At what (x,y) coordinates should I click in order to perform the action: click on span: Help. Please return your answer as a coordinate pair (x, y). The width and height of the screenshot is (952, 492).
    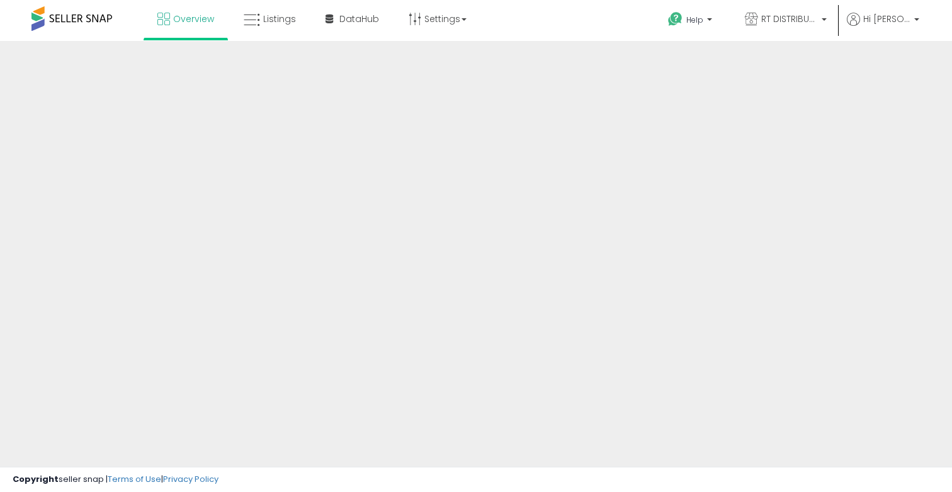
    Looking at the image, I should click on (695, 20).